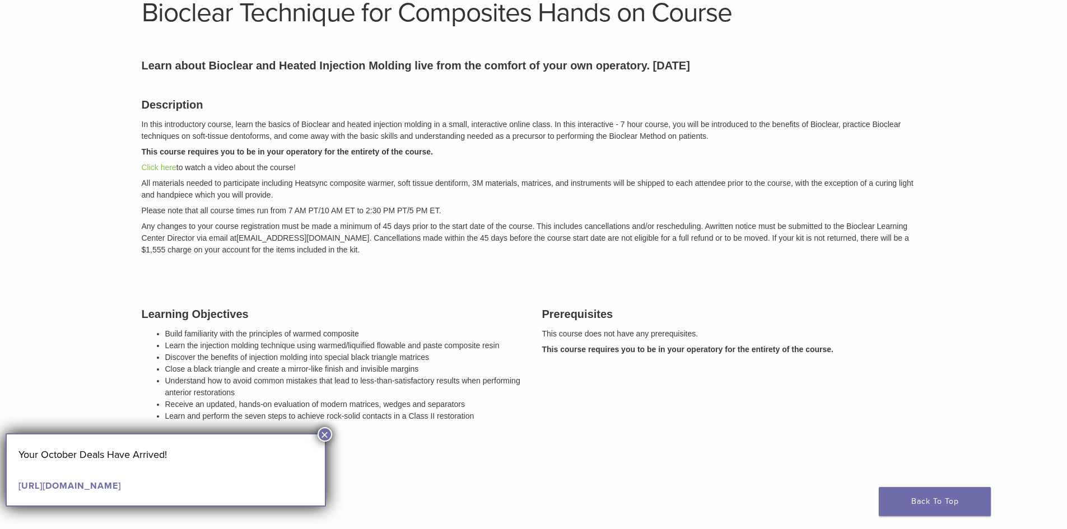 The height and width of the screenshot is (529, 1067). What do you see at coordinates (345, 387) in the screenshot?
I see `li: Understand how to avoid common mistakes that lead to less-than-satisfactory results when performi...` at bounding box center [345, 387].